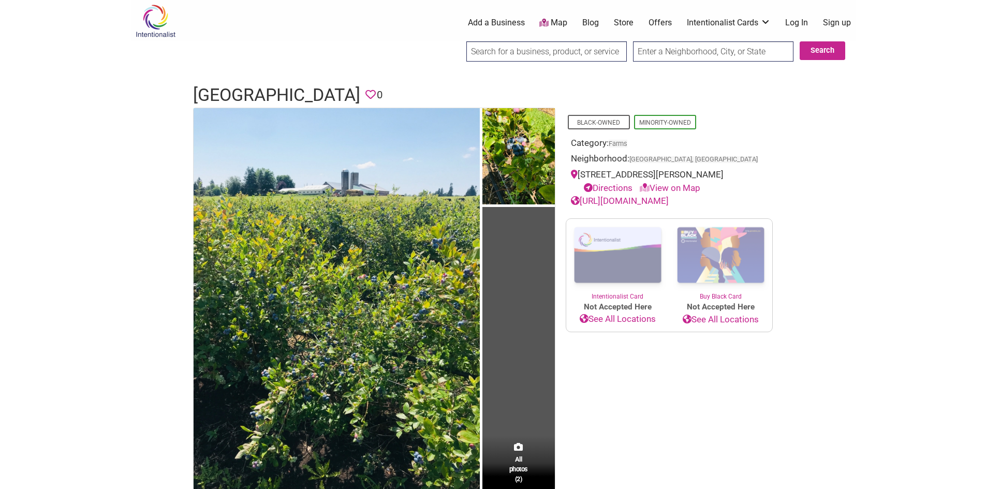 This screenshot has height=489, width=986. What do you see at coordinates (608, 188) in the screenshot?
I see `a: Directions` at bounding box center [608, 188].